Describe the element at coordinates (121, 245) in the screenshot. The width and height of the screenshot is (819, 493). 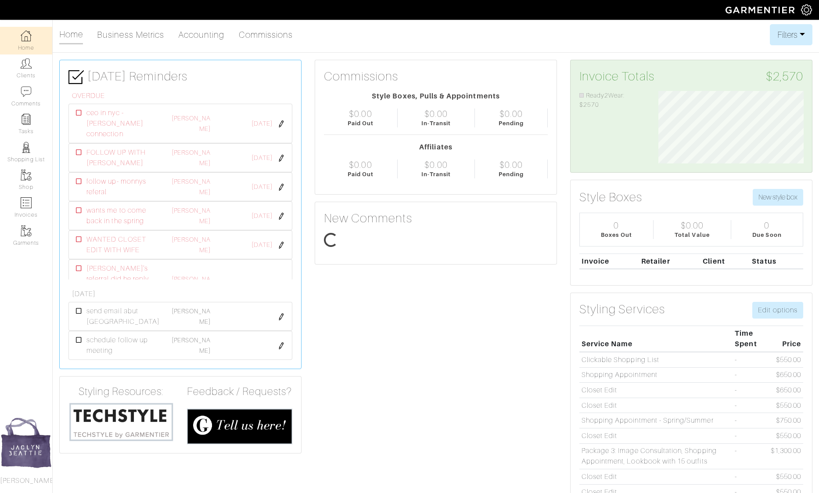
I see `span: WANTED CLOSET EDIT WITH WIFE` at that location.